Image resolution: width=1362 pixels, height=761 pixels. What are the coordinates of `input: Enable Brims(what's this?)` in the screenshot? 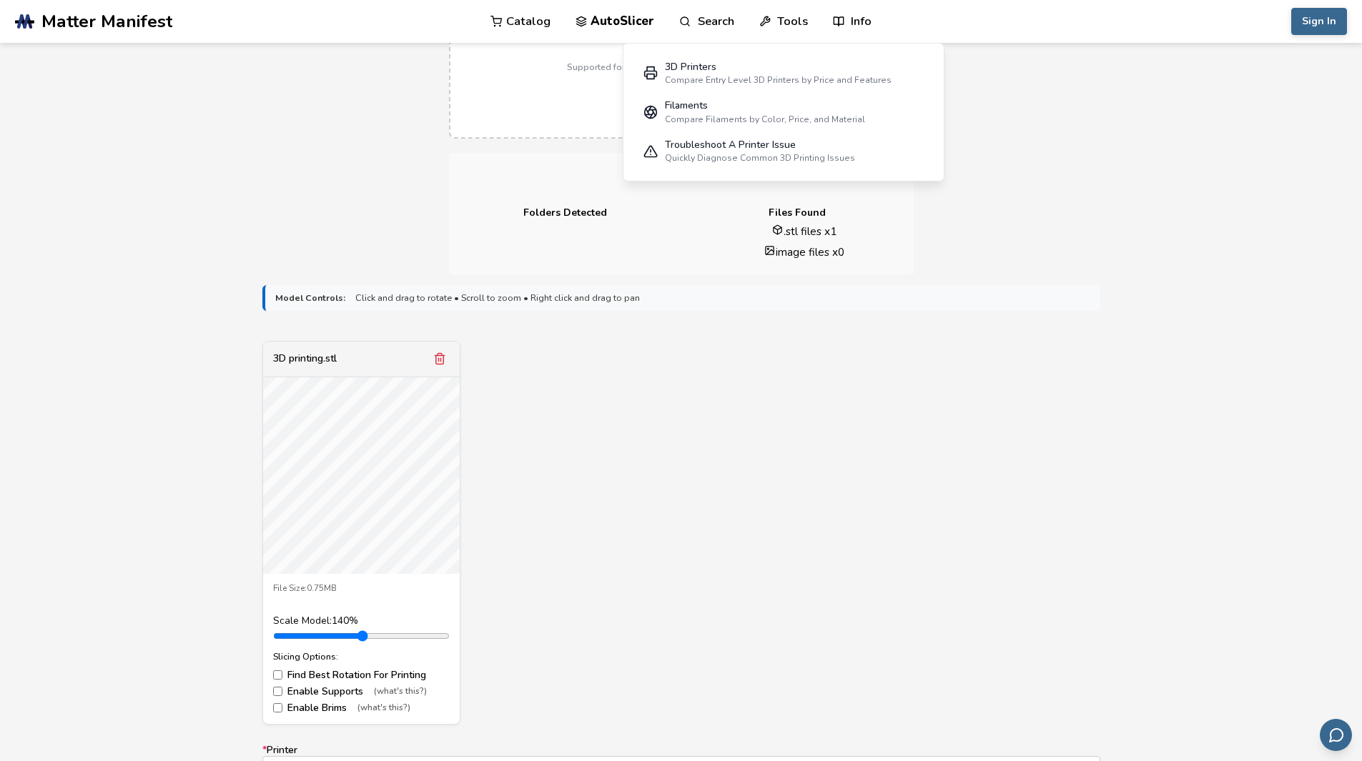 It's located at (277, 708).